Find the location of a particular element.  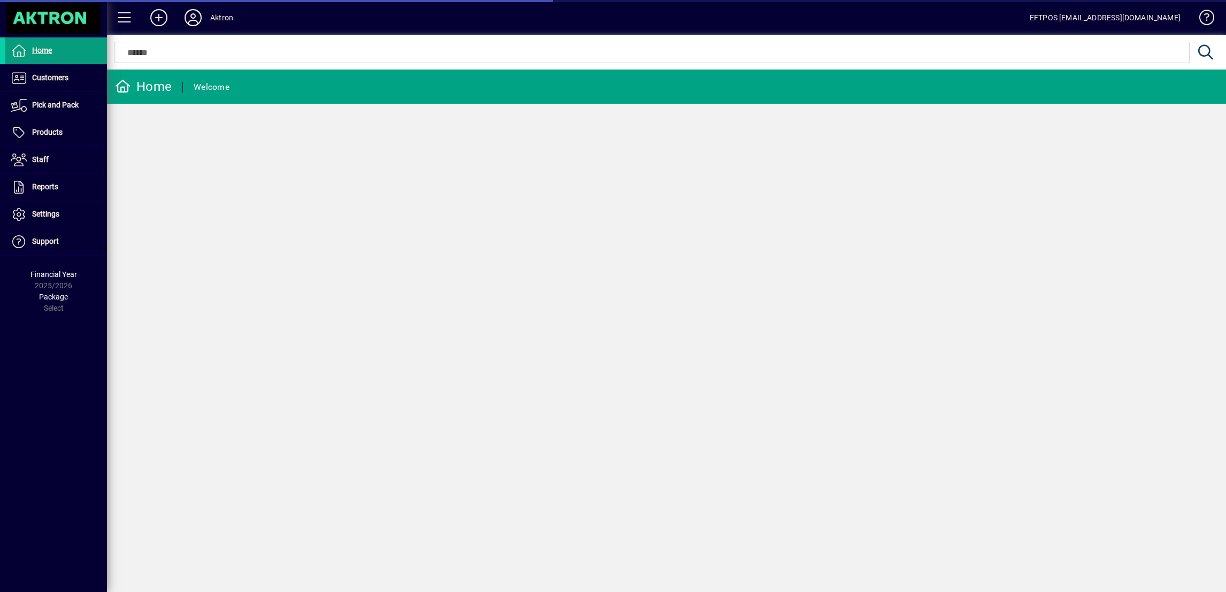

a: Reports is located at coordinates (56, 187).